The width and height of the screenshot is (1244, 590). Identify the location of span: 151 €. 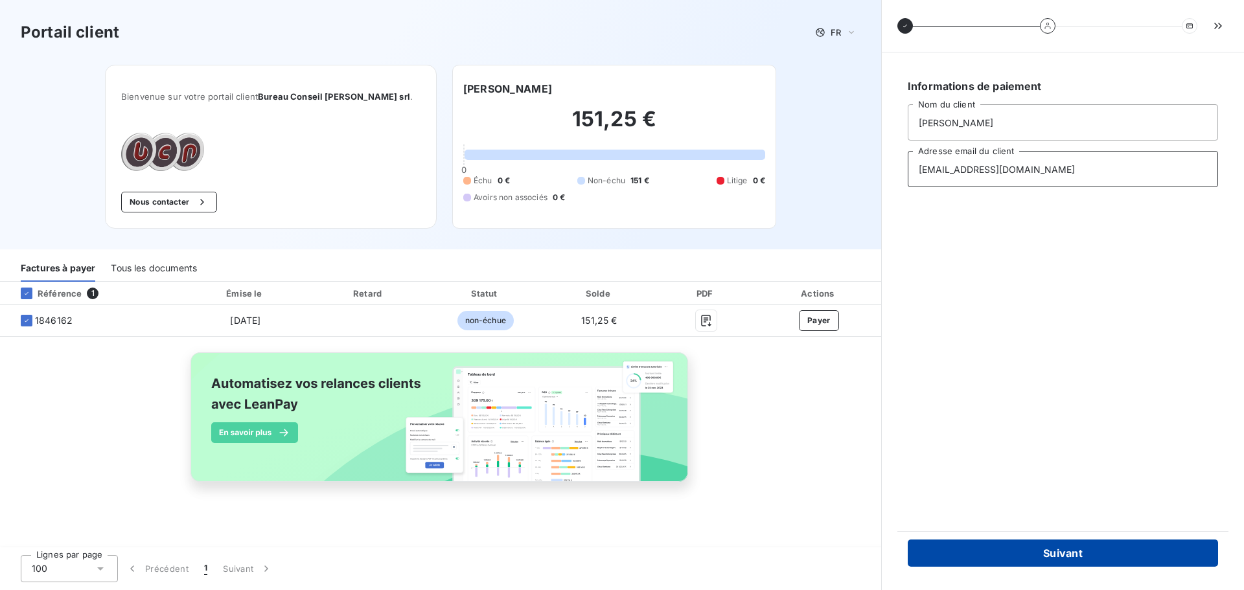
(639, 181).